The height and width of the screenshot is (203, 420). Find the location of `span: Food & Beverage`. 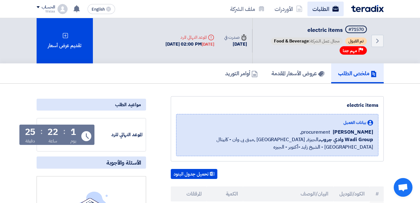

span: Food & Beverage is located at coordinates (291, 41).